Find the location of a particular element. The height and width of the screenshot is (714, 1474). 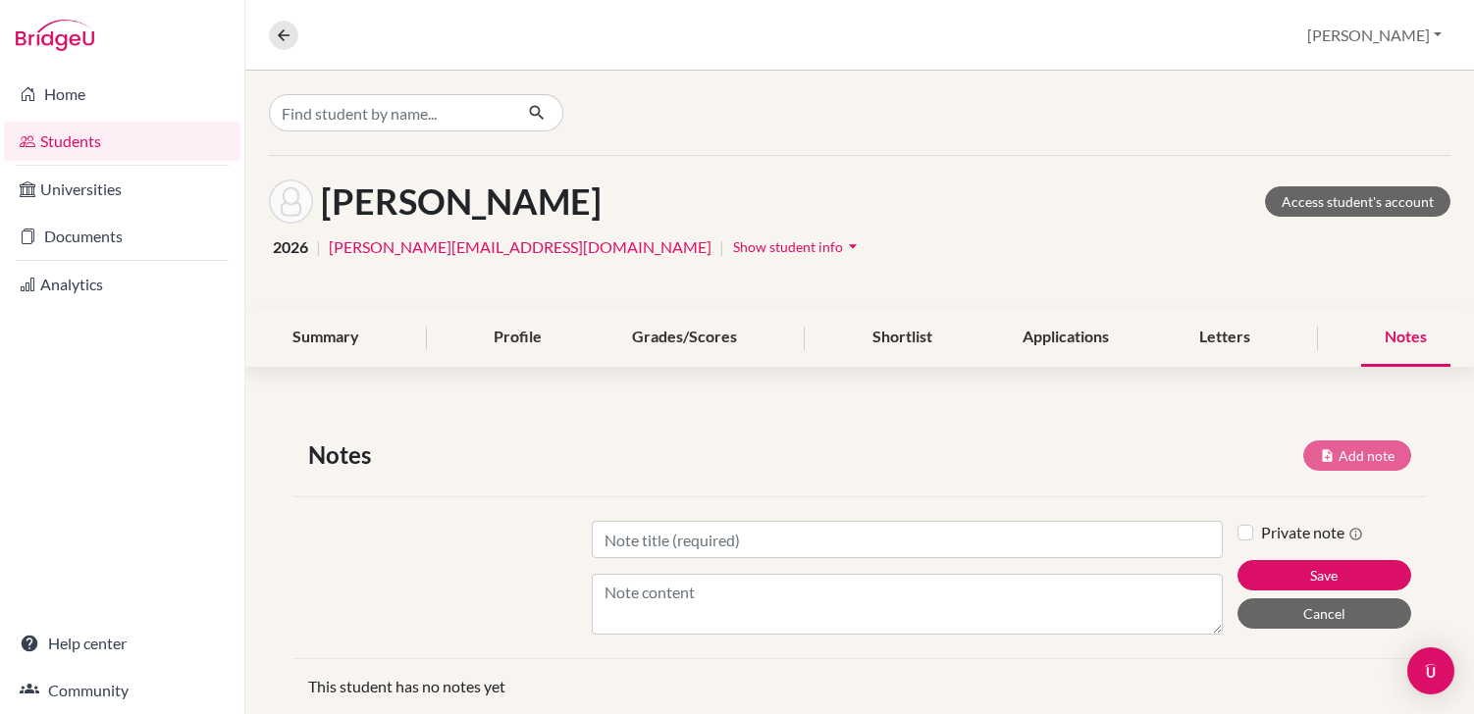

div: Notes is located at coordinates (1405, 338).